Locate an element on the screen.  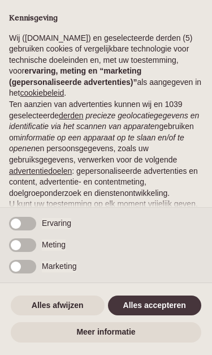
button: Alles afwijzen is located at coordinates (58, 305).